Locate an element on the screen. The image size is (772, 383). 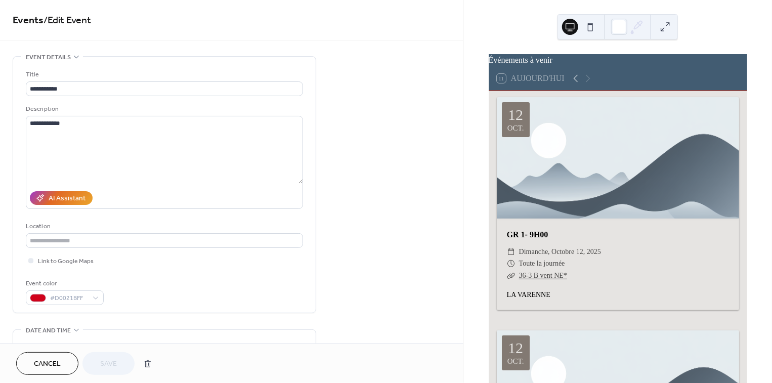
button: AI Assistant is located at coordinates (61, 198).